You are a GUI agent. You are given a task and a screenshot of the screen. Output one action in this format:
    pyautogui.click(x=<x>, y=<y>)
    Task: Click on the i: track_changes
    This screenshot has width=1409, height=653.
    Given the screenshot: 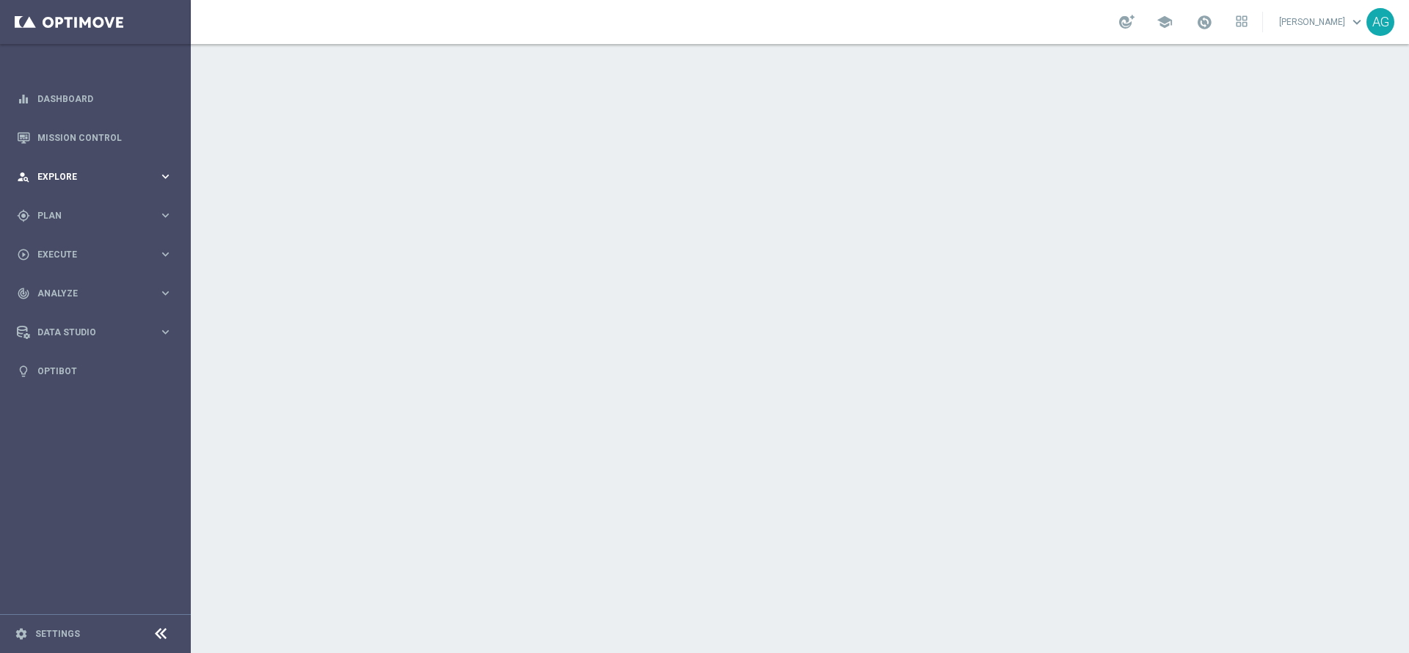 What is the action you would take?
    pyautogui.click(x=23, y=294)
    